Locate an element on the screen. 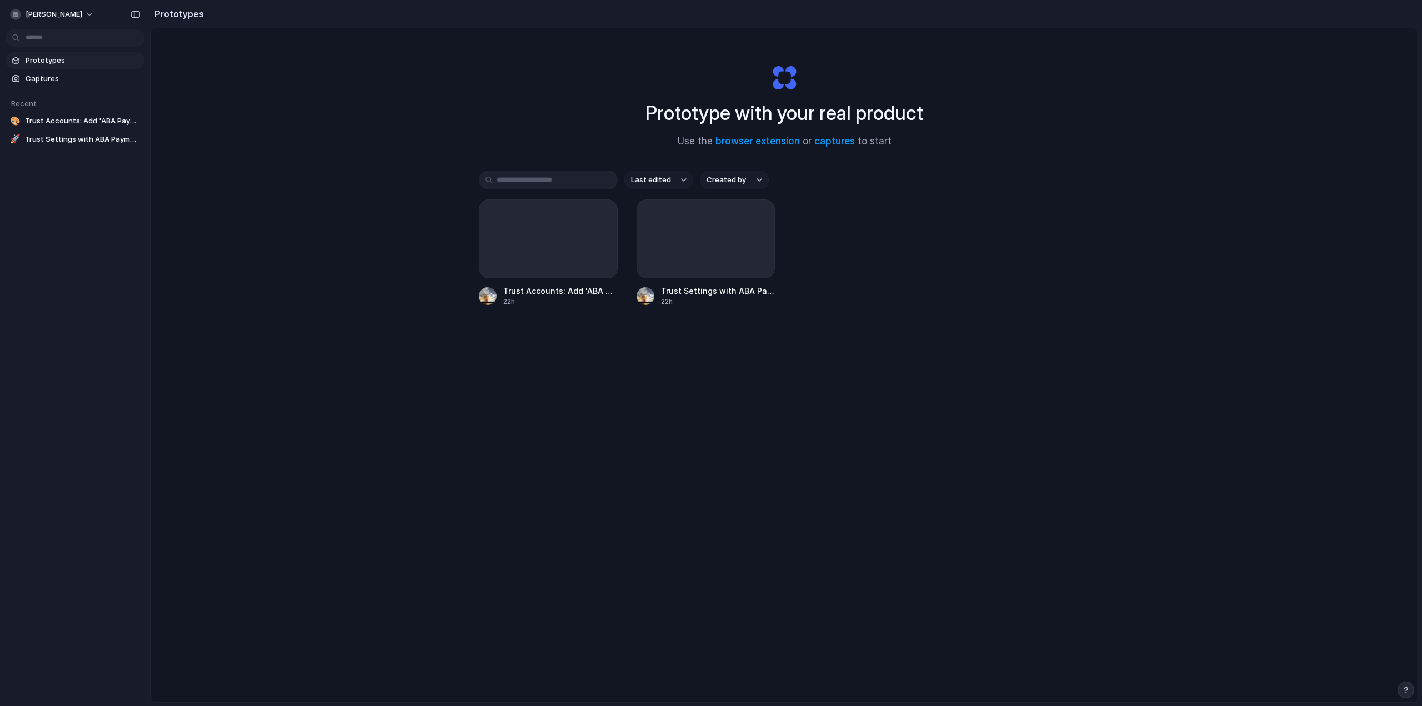 The width and height of the screenshot is (1422, 706). a: Prototypes is located at coordinates (75, 61).